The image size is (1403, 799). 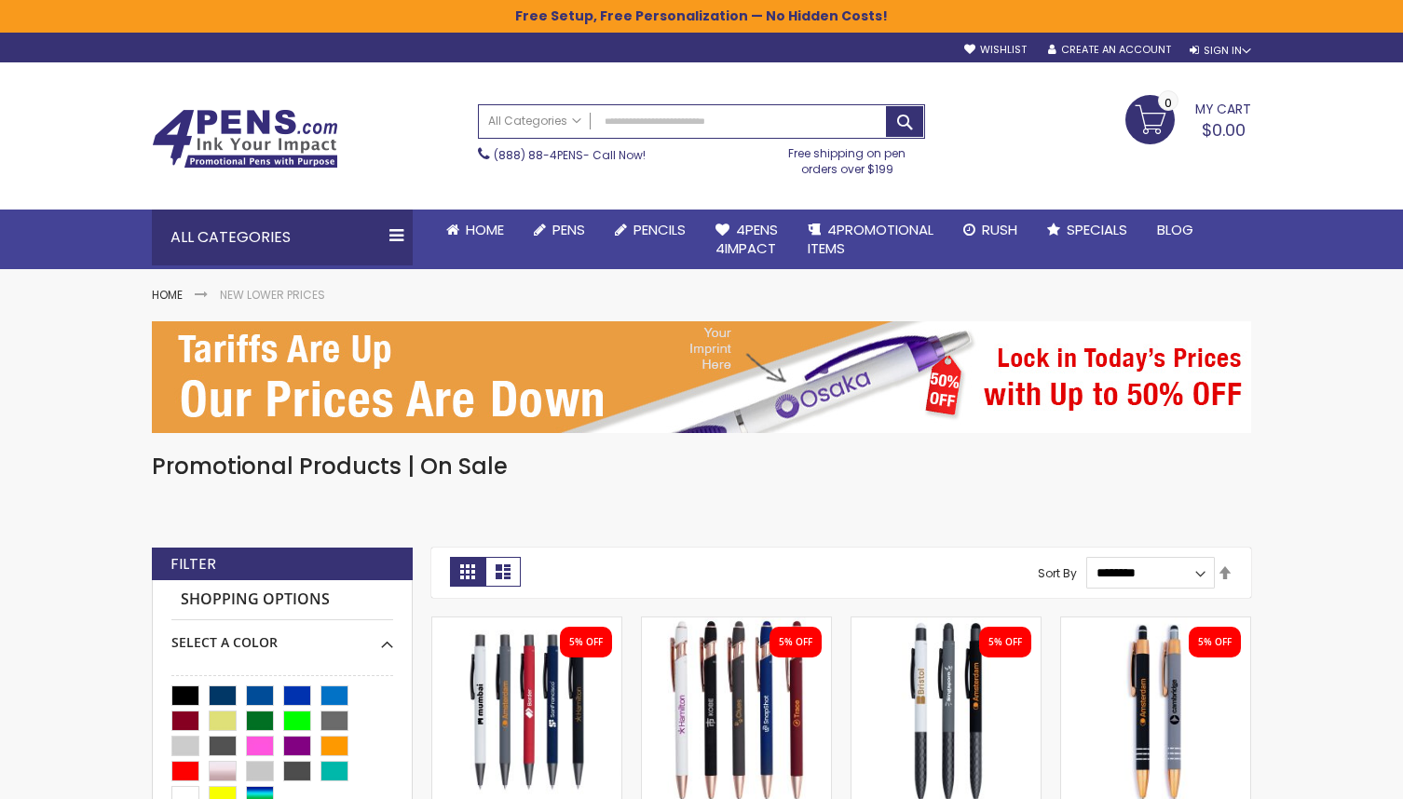 What do you see at coordinates (1188, 118) in the screenshot?
I see `a: $0.00 0` at bounding box center [1188, 118].